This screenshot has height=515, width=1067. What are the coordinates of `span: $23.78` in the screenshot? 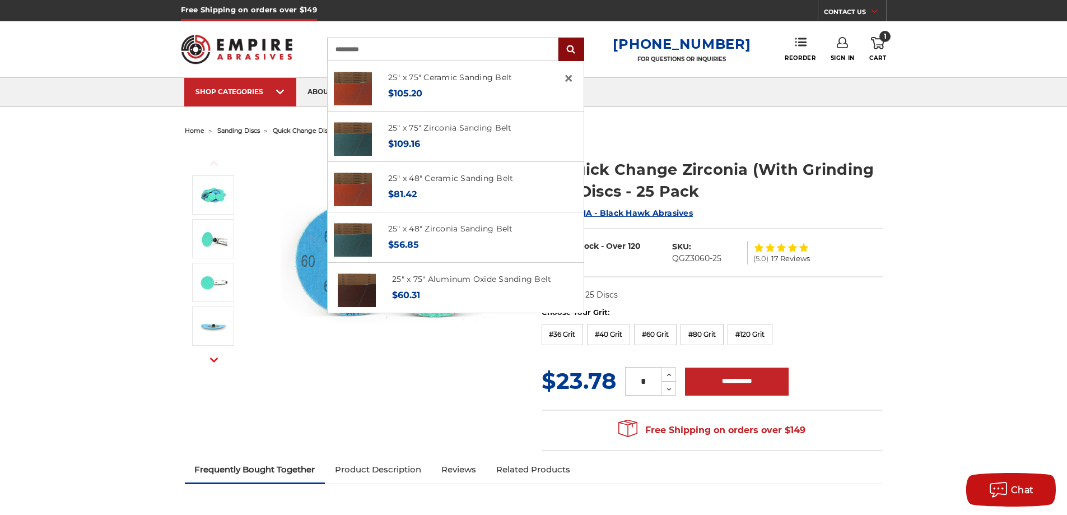 It's located at (579, 380).